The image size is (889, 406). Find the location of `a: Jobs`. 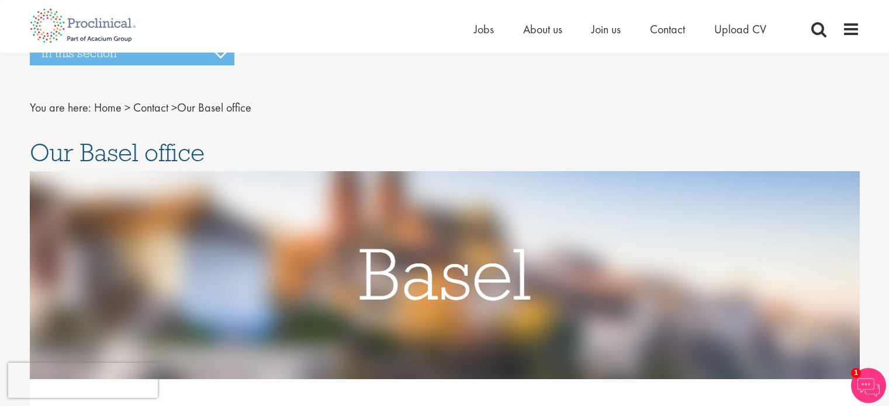

a: Jobs is located at coordinates (484, 29).